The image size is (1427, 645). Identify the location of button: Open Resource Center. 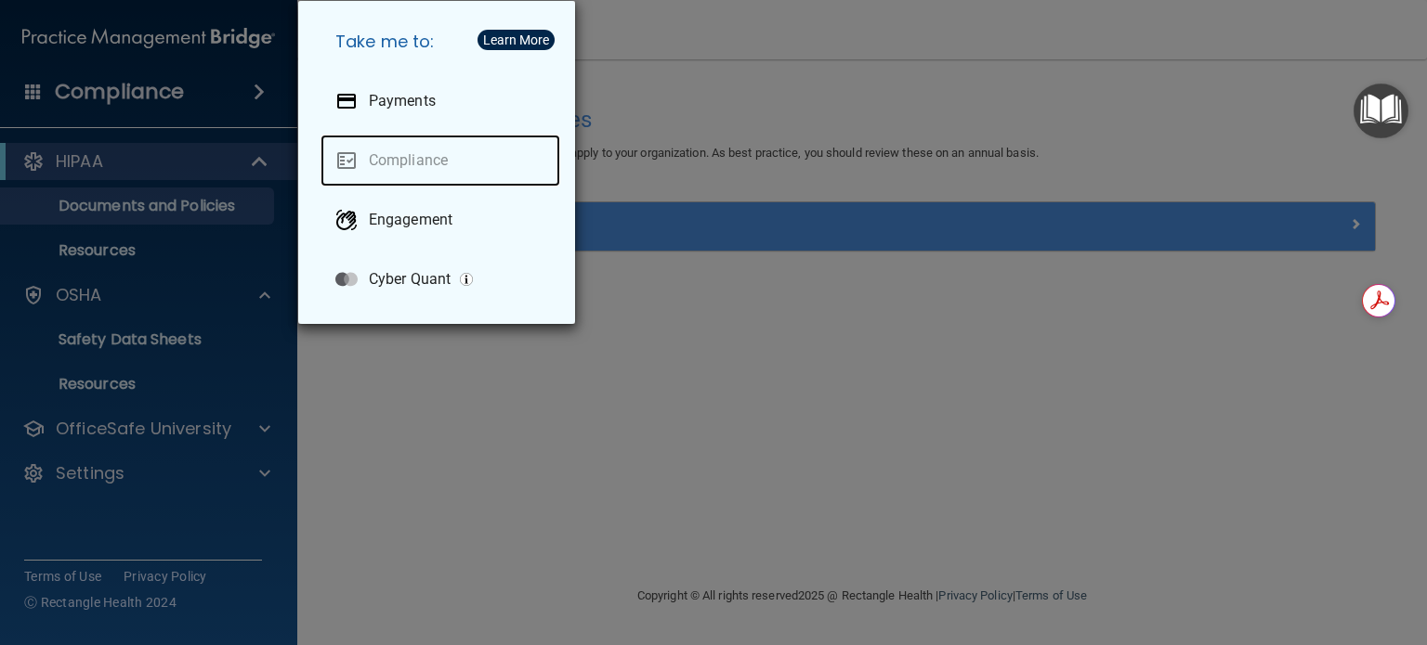
(1380, 111).